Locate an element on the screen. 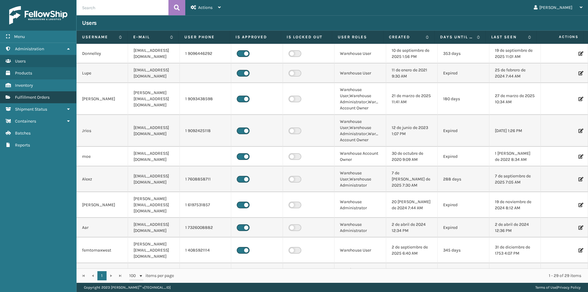 This screenshot has height=292, width=588. td: 31 de diciembre de 1753 4:07 PM is located at coordinates (515, 250).